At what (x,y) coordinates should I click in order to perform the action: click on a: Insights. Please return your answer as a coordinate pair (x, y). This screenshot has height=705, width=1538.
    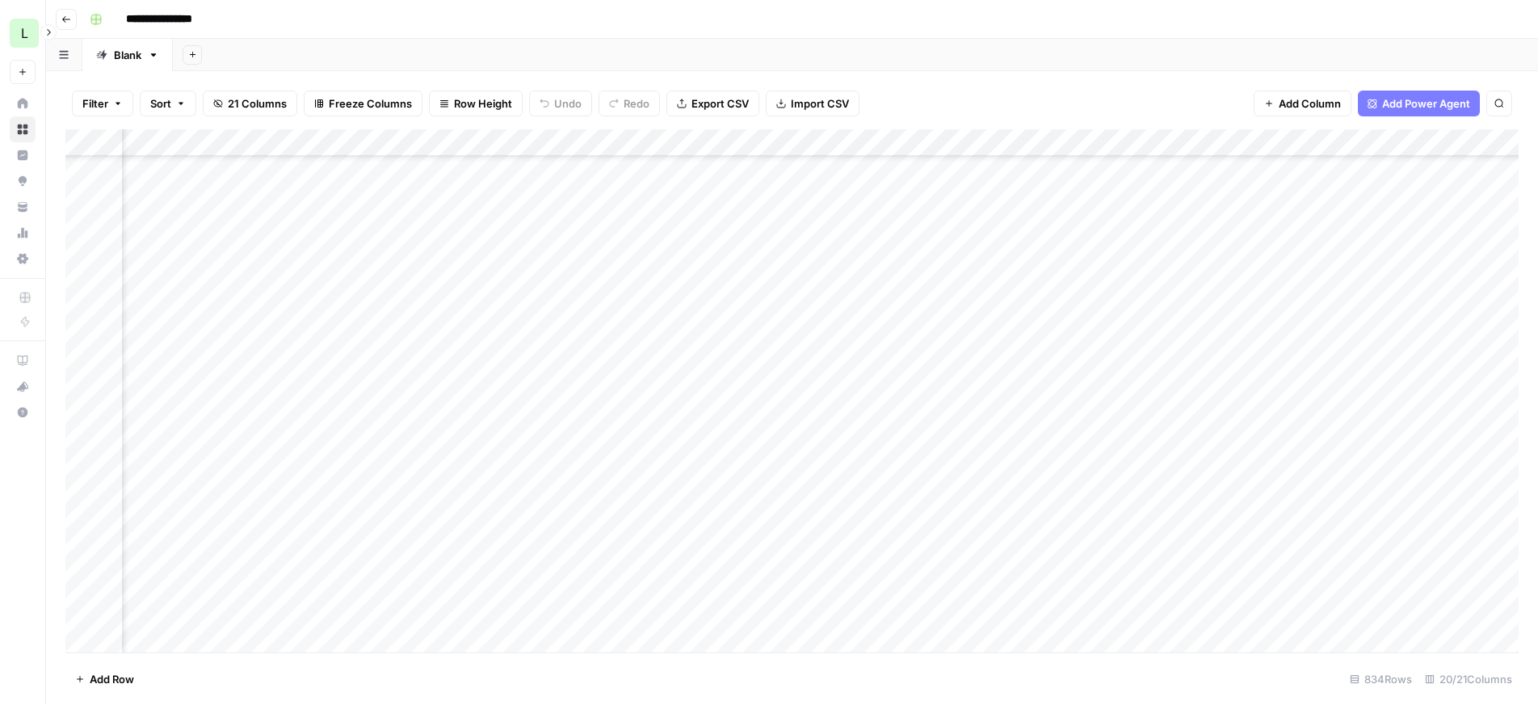
    Looking at the image, I should click on (23, 155).